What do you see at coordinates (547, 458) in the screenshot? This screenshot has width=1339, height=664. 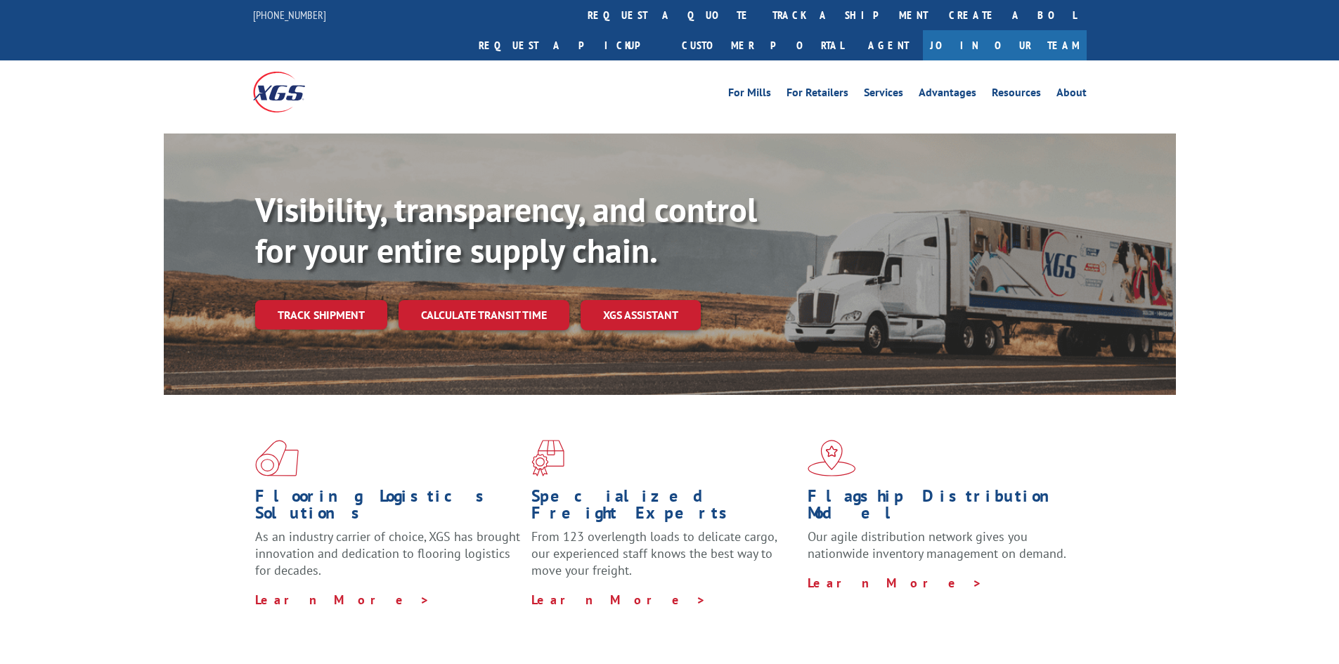 I see `img: xgs-icon-focused-on-flooring-red` at bounding box center [547, 458].